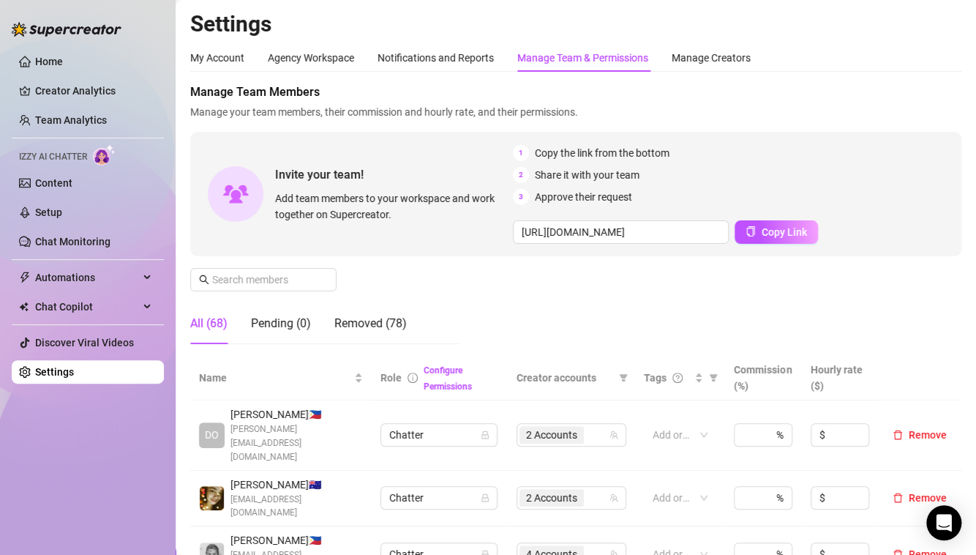 This screenshot has height=555, width=976. Describe the element at coordinates (751, 231) in the screenshot. I see `span: copy` at that location.